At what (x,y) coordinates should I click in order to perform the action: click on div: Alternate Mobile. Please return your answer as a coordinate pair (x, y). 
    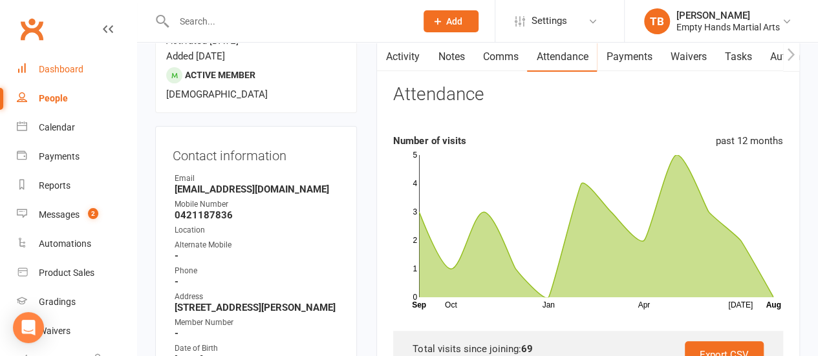
    Looking at the image, I should click on (257, 245).